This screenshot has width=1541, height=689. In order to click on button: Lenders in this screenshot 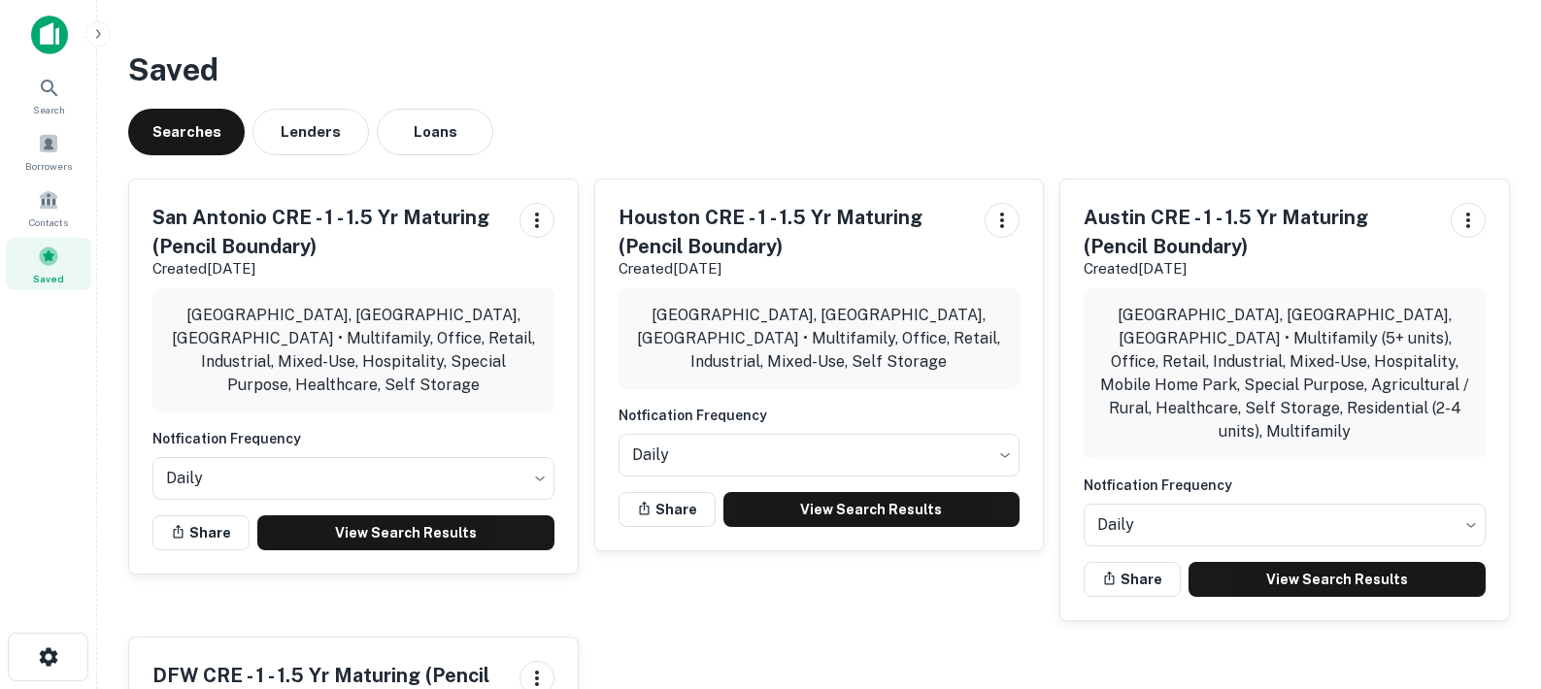, I will do `click(311, 132)`.